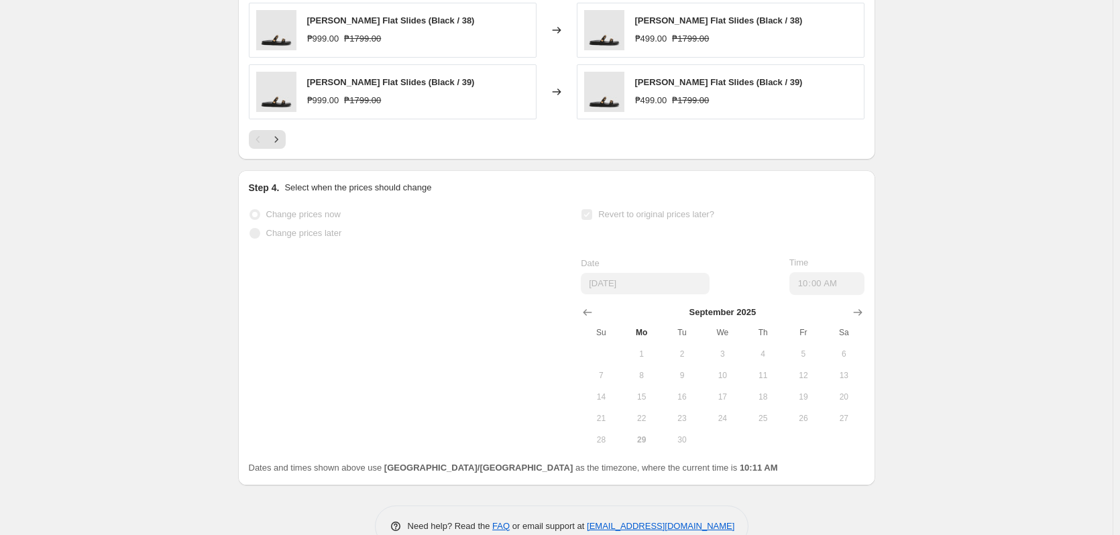 This screenshot has height=535, width=1120. I want to click on button: Saturday September 6 2025, so click(844, 354).